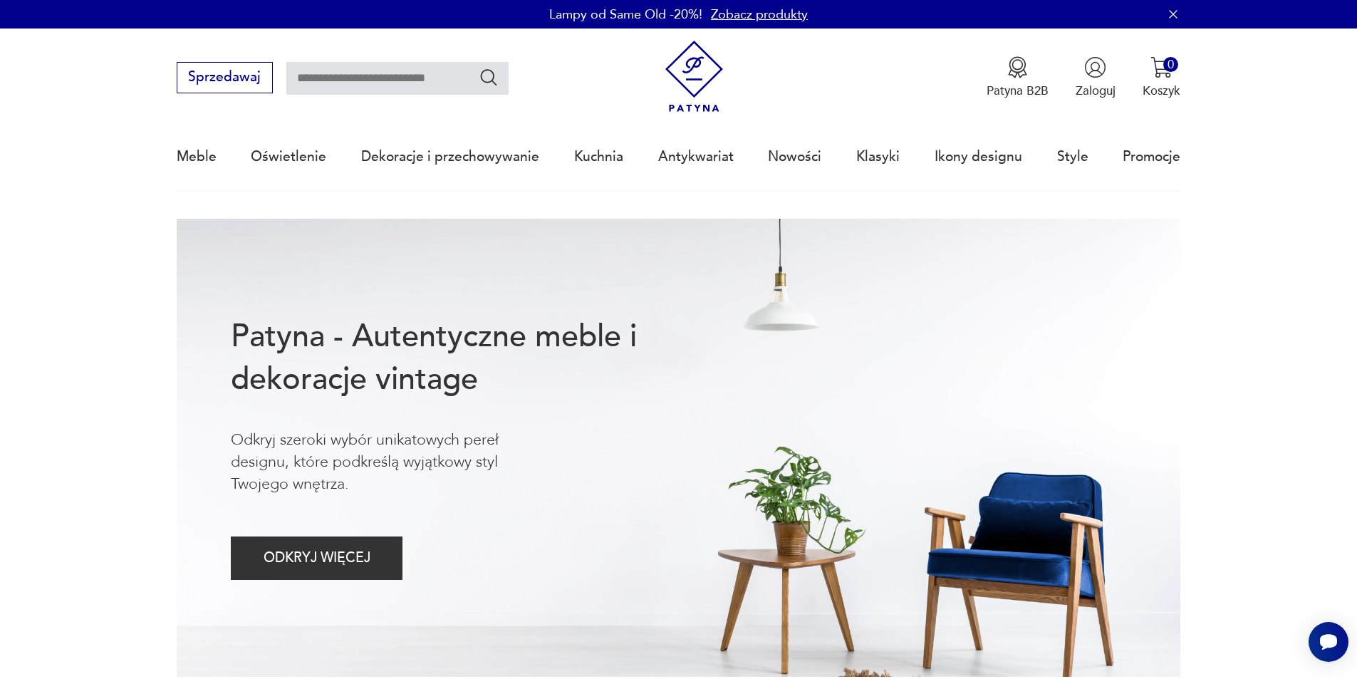 Image resolution: width=1357 pixels, height=679 pixels. I want to click on a: Ikona medaluPatyna B2B, so click(1017, 78).